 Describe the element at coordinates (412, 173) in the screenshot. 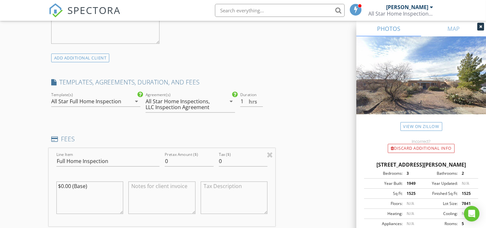

I see `div: 3` at that location.